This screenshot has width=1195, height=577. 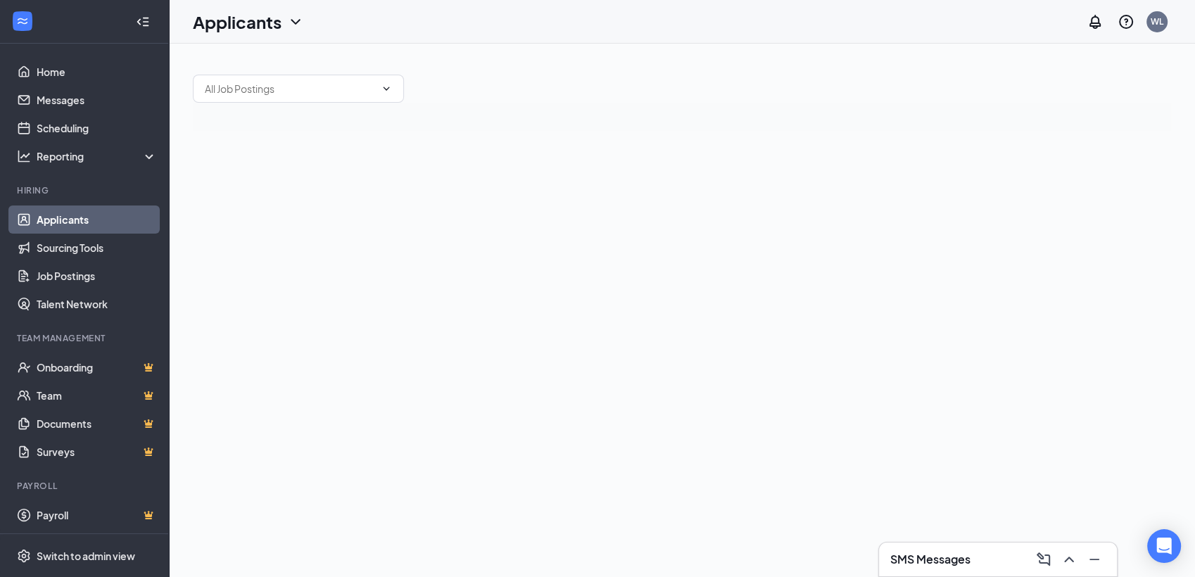 I want to click on button: Minimize, so click(x=1095, y=560).